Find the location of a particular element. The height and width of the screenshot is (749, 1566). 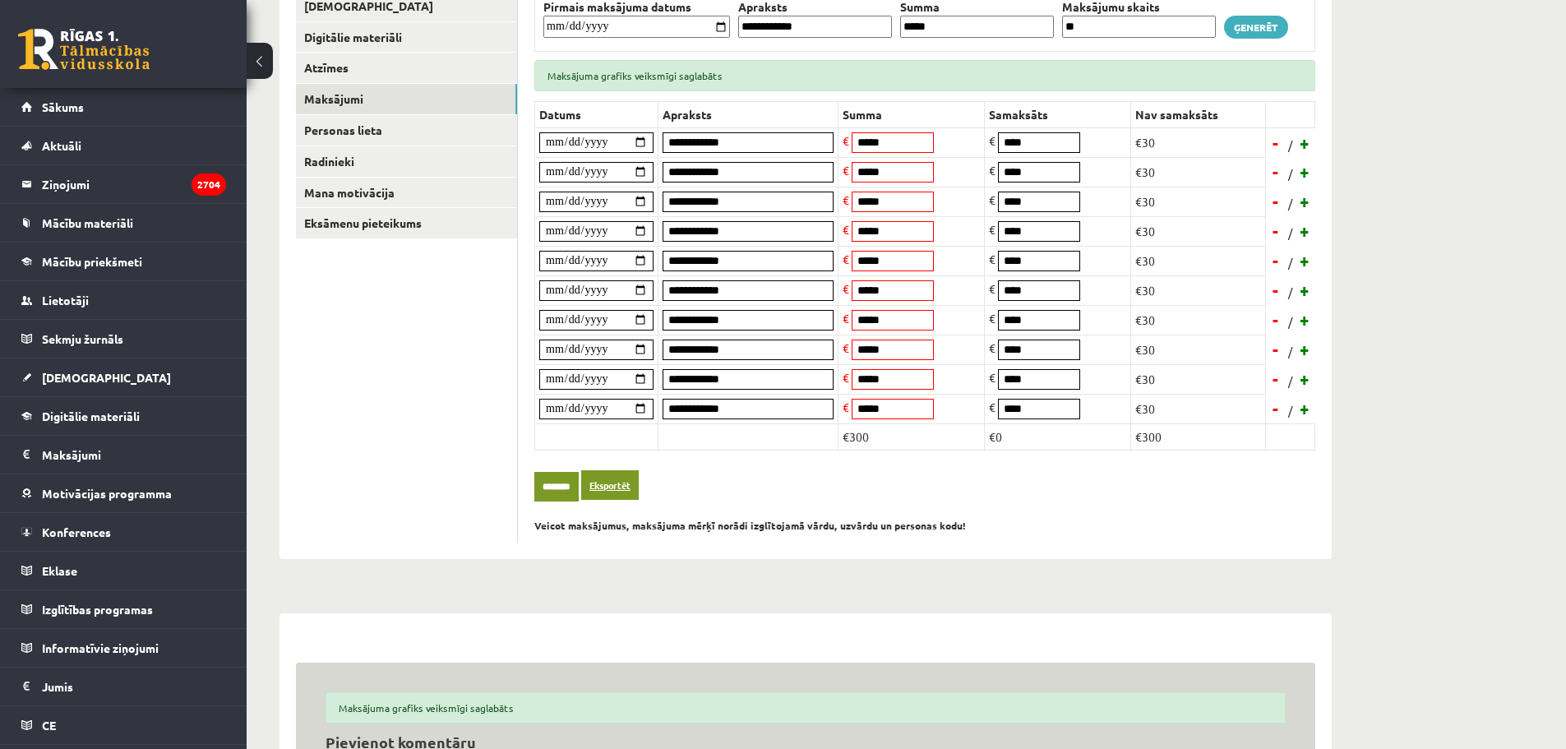

a: Eklase is located at coordinates (123, 571).